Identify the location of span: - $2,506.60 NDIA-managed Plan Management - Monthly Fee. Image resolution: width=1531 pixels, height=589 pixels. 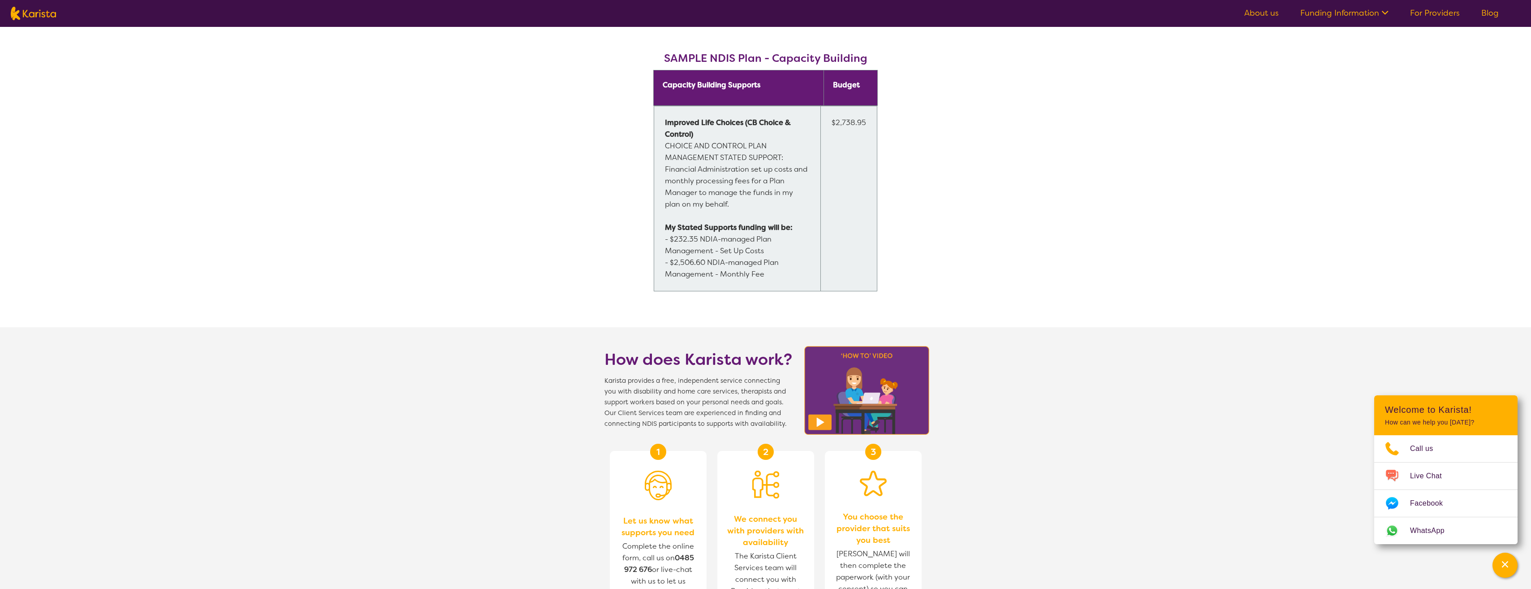
(723, 268).